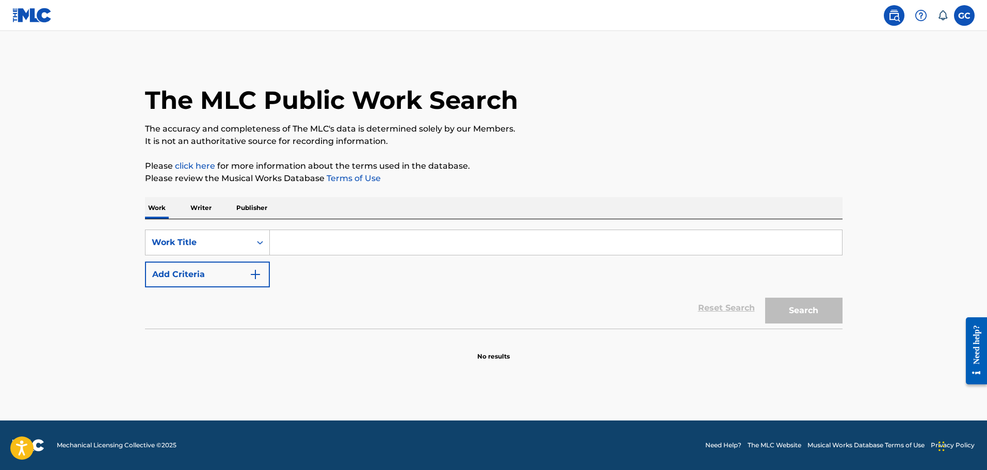  What do you see at coordinates (28, 445) in the screenshot?
I see `img: logo` at bounding box center [28, 445].